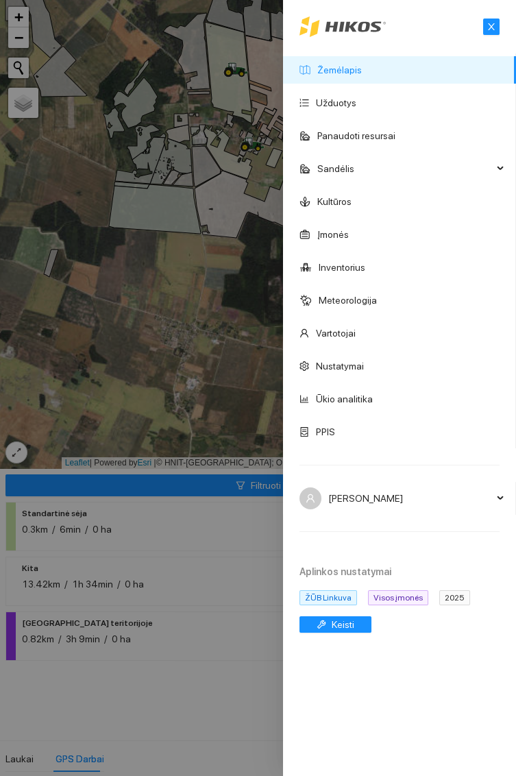 The width and height of the screenshot is (516, 776). Describe the element at coordinates (492, 27) in the screenshot. I see `button: close` at that location.